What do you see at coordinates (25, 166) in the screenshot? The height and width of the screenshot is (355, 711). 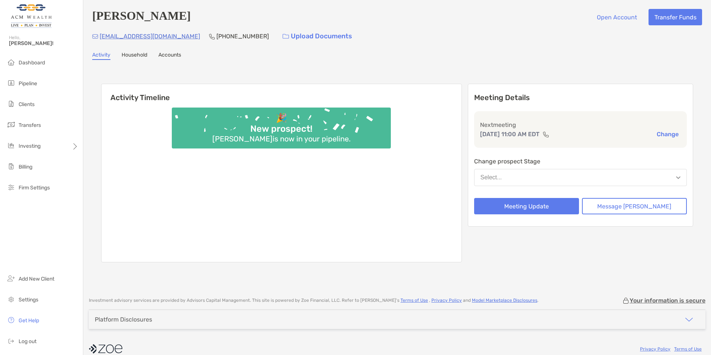 I see `span: Billing` at bounding box center [25, 166].